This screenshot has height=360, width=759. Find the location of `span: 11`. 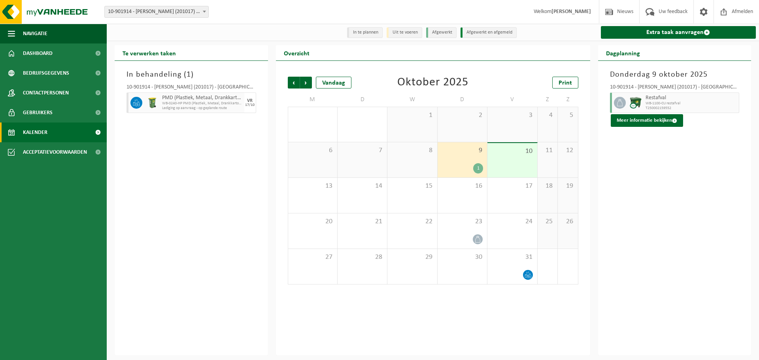

span: 11 is located at coordinates (547, 151).